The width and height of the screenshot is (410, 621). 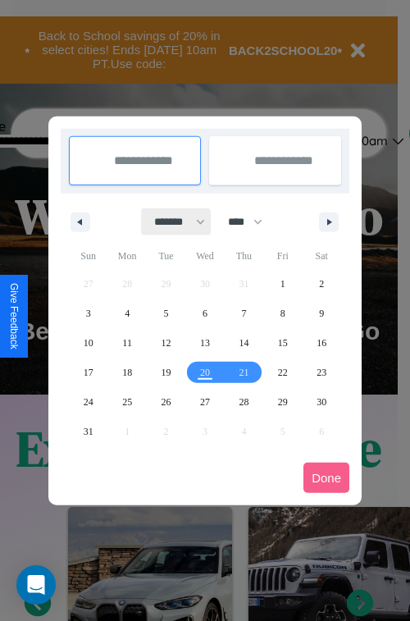 What do you see at coordinates (205, 402) in the screenshot?
I see `span: 27` at bounding box center [205, 402].